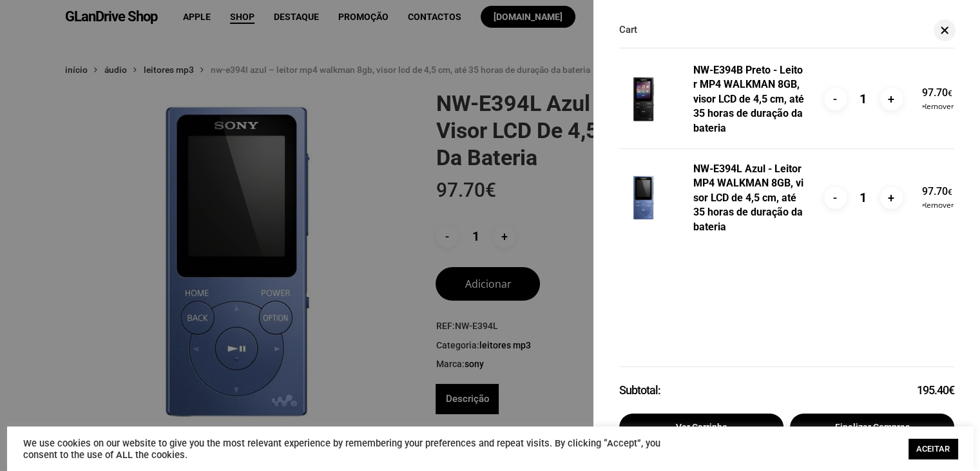 This screenshot has height=471, width=980. Describe the element at coordinates (872, 427) in the screenshot. I see `a: Finalizar compras` at that location.